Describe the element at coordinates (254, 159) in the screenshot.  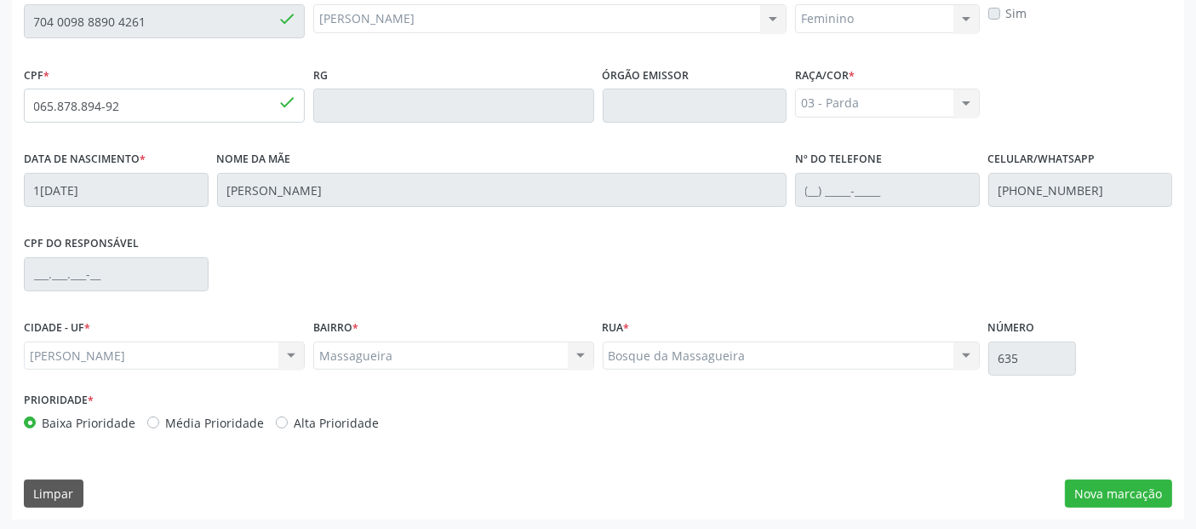
I see `label: Nome da mãe` at that location.